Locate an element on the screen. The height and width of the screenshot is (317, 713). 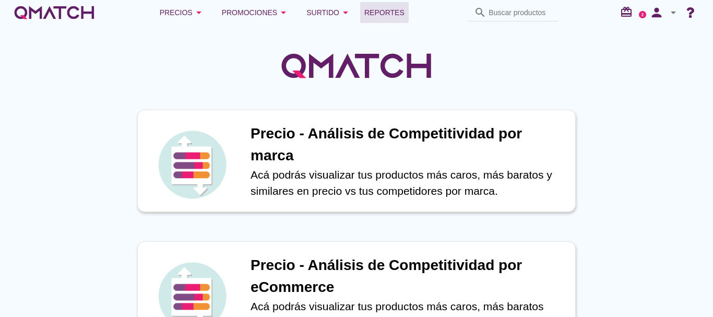
h1: Precio - Análisis de Competitividad por marca is located at coordinates (408, 145).